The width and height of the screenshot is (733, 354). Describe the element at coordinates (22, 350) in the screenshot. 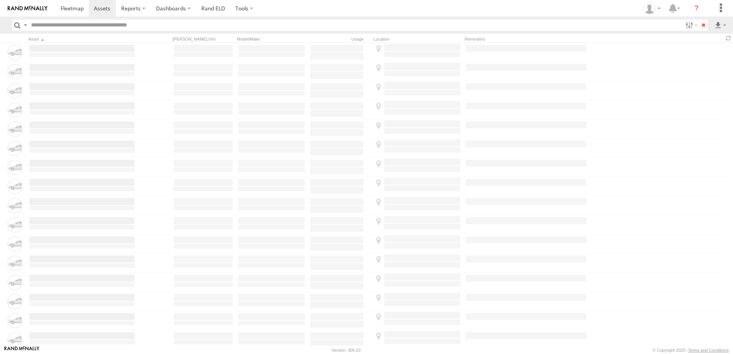

I see `a: Visit our Website` at that location.